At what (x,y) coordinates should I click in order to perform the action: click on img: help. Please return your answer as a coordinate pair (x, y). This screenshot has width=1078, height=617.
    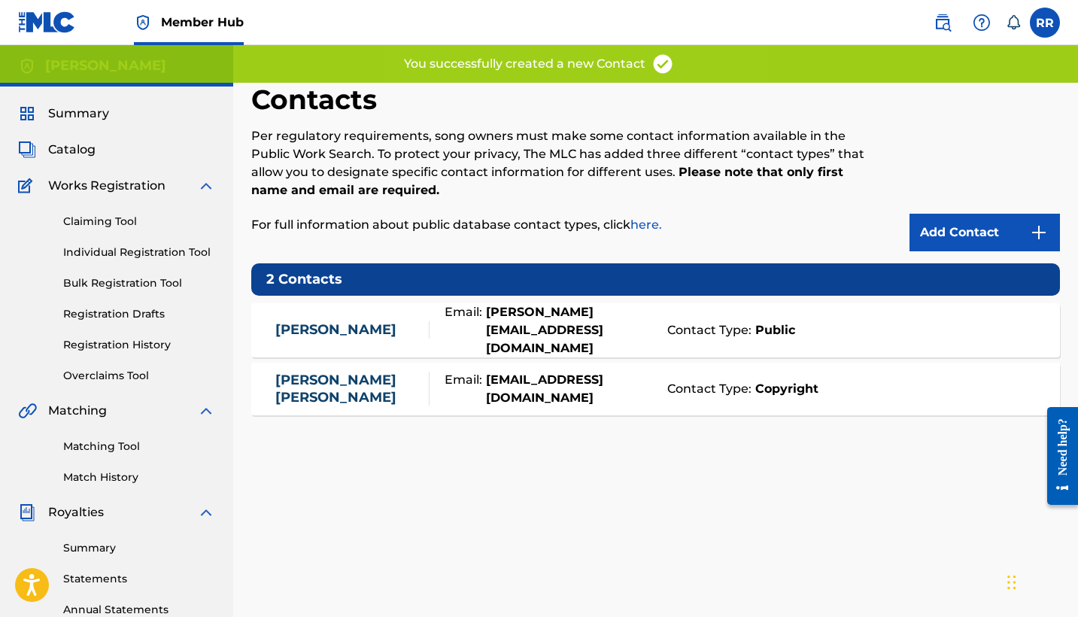
    Looking at the image, I should click on (982, 23).